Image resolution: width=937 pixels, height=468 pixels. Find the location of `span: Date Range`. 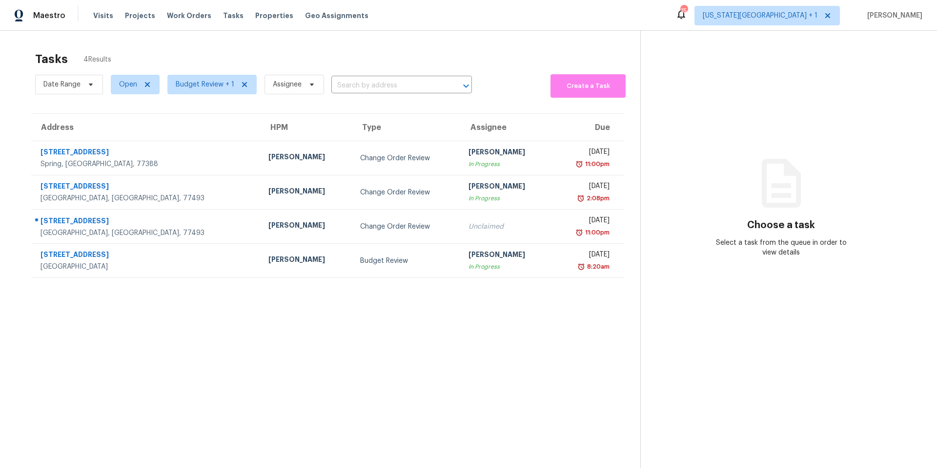

span: Date Range is located at coordinates (62, 84).